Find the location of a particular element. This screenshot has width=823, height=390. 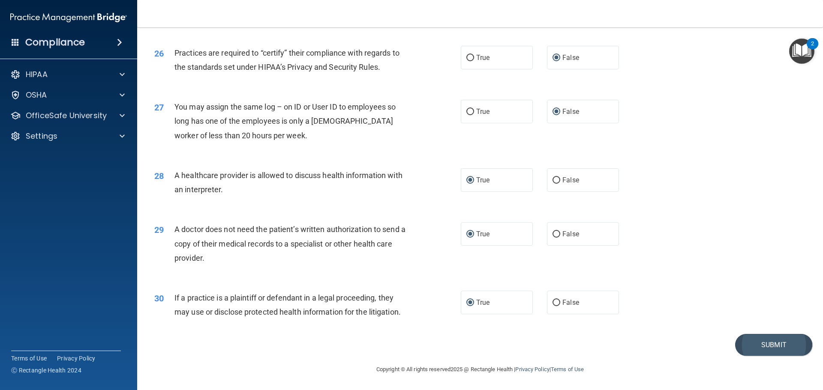

button: Open Resource Center, 2 new notifications is located at coordinates (801, 51).